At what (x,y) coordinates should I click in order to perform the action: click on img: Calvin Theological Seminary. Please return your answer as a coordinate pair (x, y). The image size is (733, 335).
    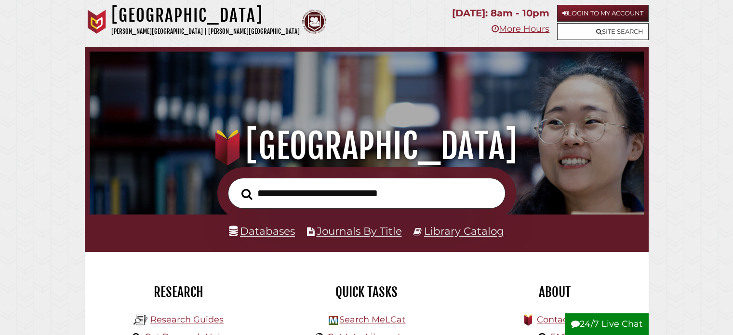
    Looking at the image, I should click on (314, 22).